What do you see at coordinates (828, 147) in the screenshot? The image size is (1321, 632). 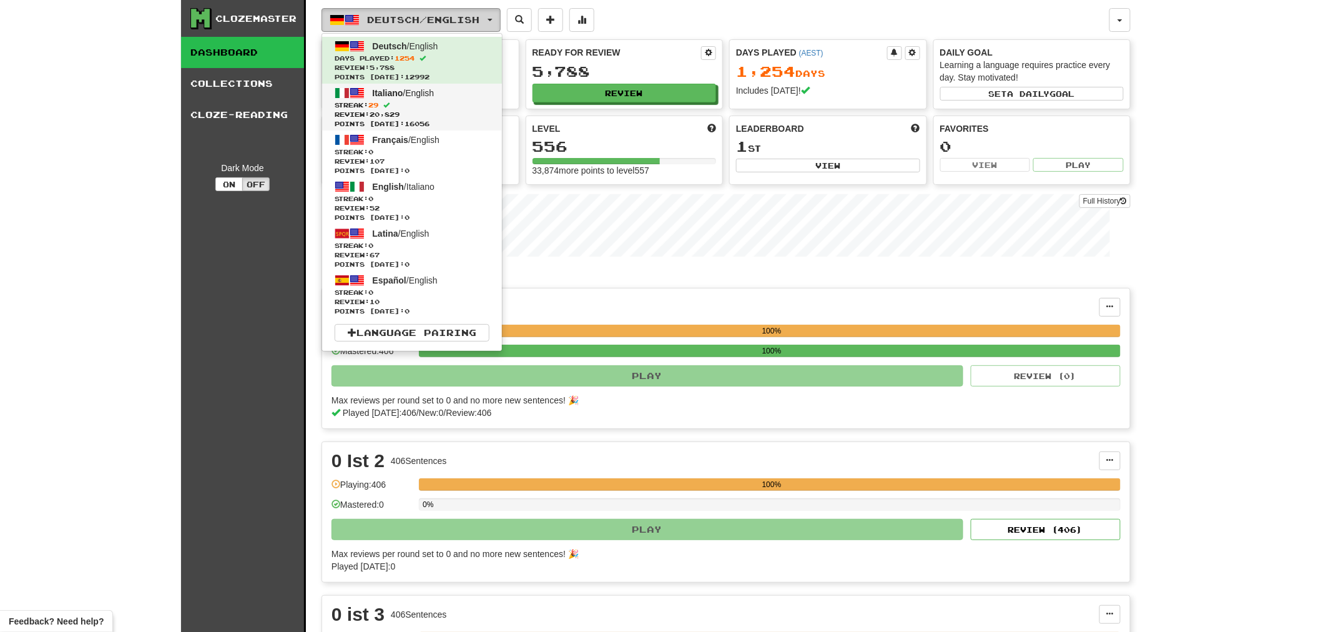 I see `div: st` at bounding box center [828, 147].